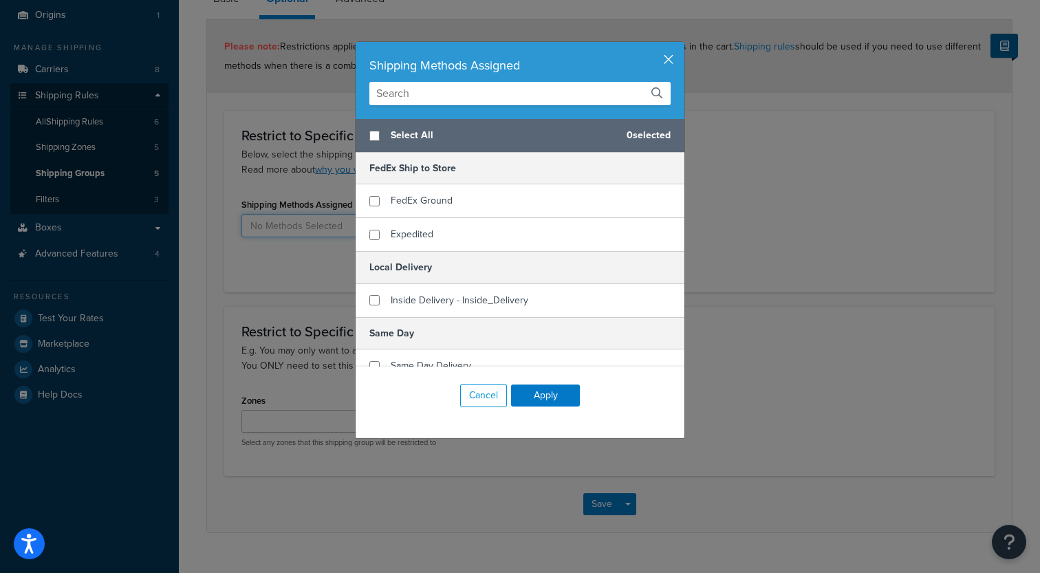 Image resolution: width=1040 pixels, height=573 pixels. Describe the element at coordinates (412, 234) in the screenshot. I see `span: Expedited` at that location.